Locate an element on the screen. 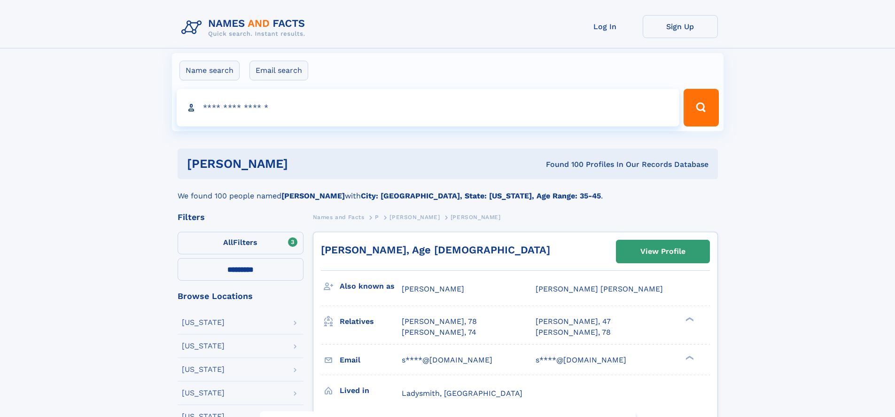  a: Log In is located at coordinates (605, 26).